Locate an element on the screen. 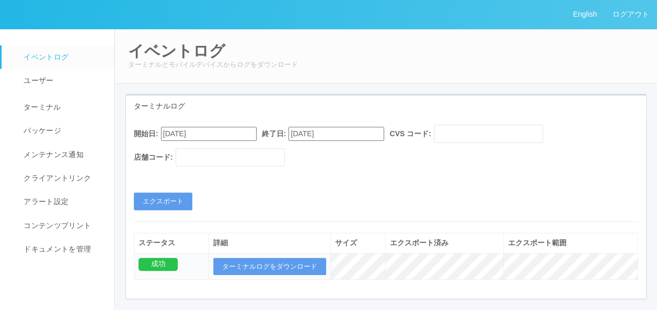  div: サイズ is located at coordinates (357, 243).